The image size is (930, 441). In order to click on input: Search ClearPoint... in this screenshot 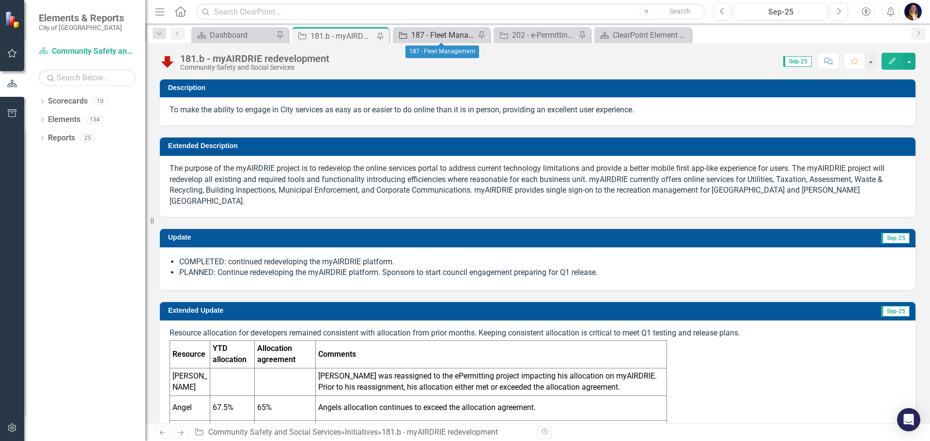, I will do `click(451, 12)`.